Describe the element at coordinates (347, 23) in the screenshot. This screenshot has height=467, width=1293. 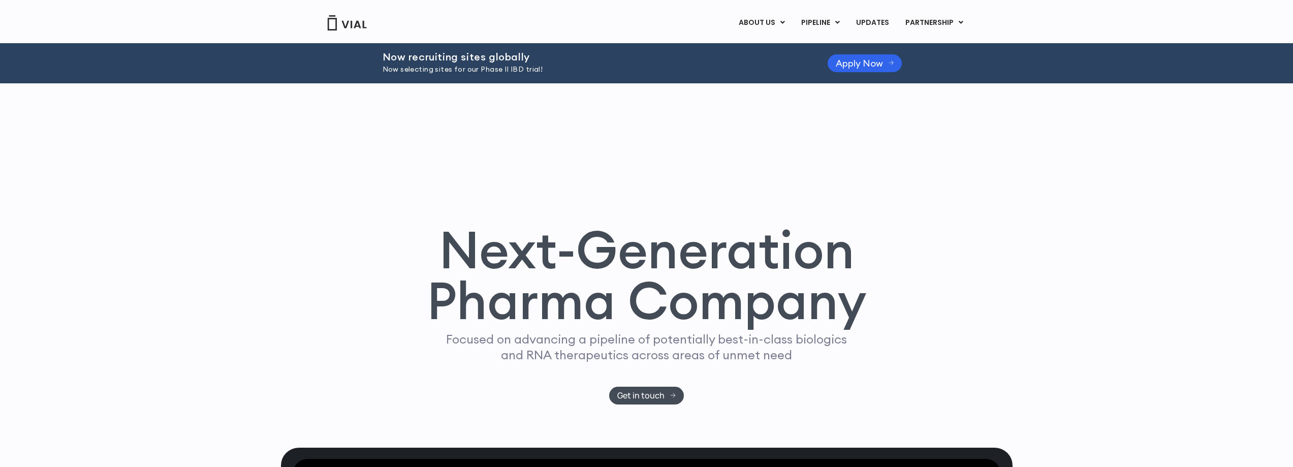
I see `img: Vial Logo` at that location.